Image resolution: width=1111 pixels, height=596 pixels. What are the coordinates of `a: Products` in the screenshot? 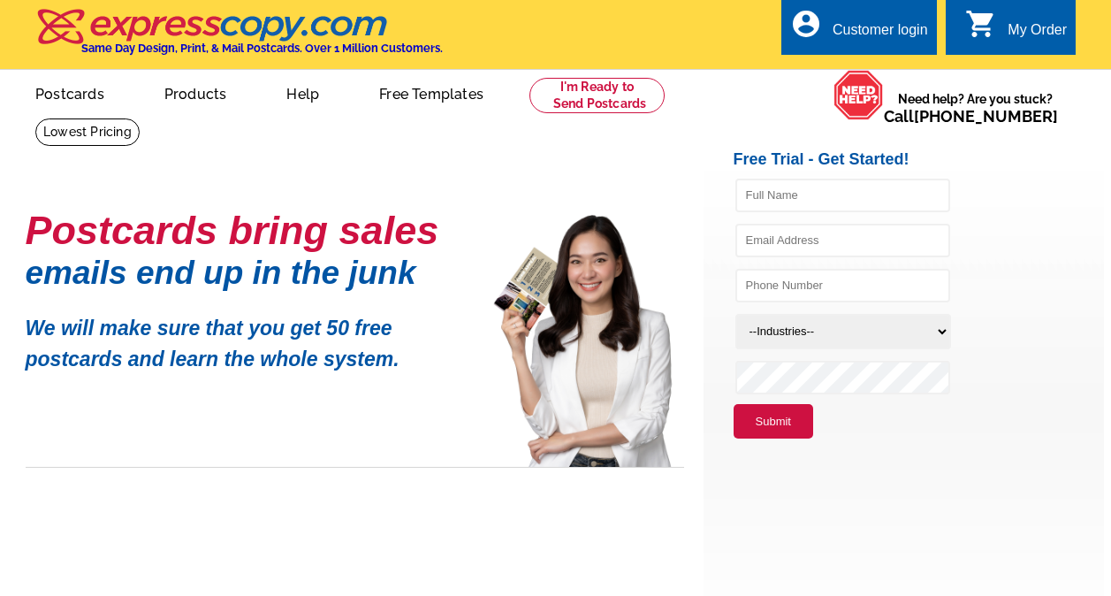 It's located at (195, 92).